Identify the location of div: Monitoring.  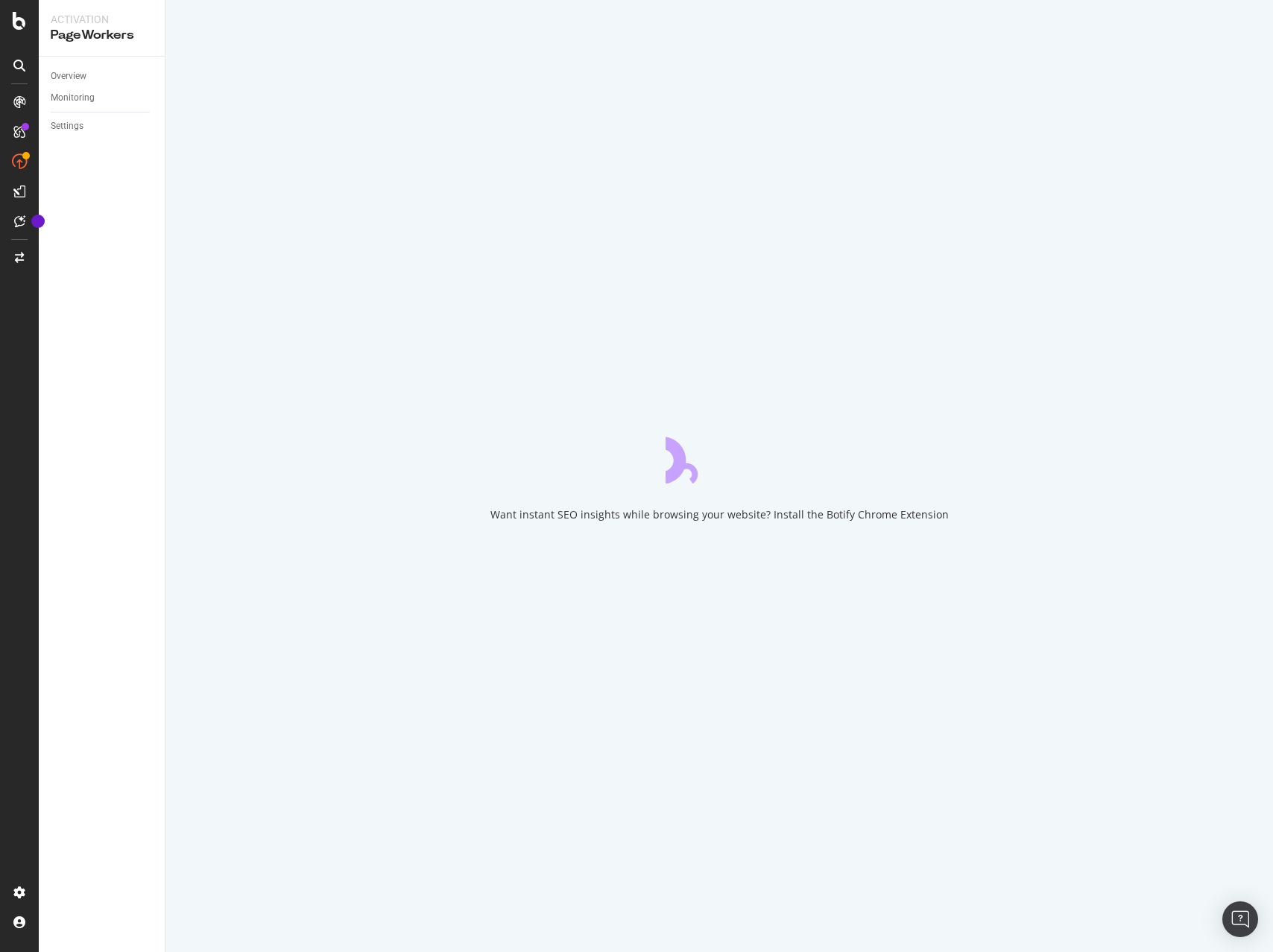
(73, 98).